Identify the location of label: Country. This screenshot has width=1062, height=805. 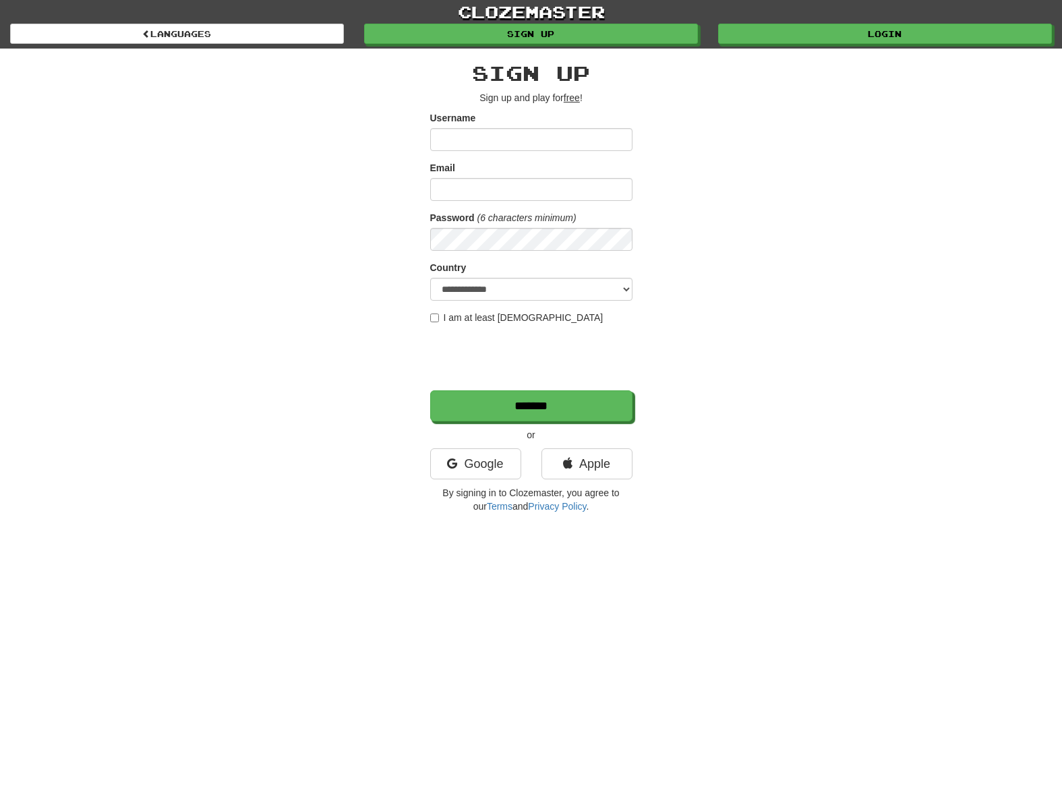
(448, 268).